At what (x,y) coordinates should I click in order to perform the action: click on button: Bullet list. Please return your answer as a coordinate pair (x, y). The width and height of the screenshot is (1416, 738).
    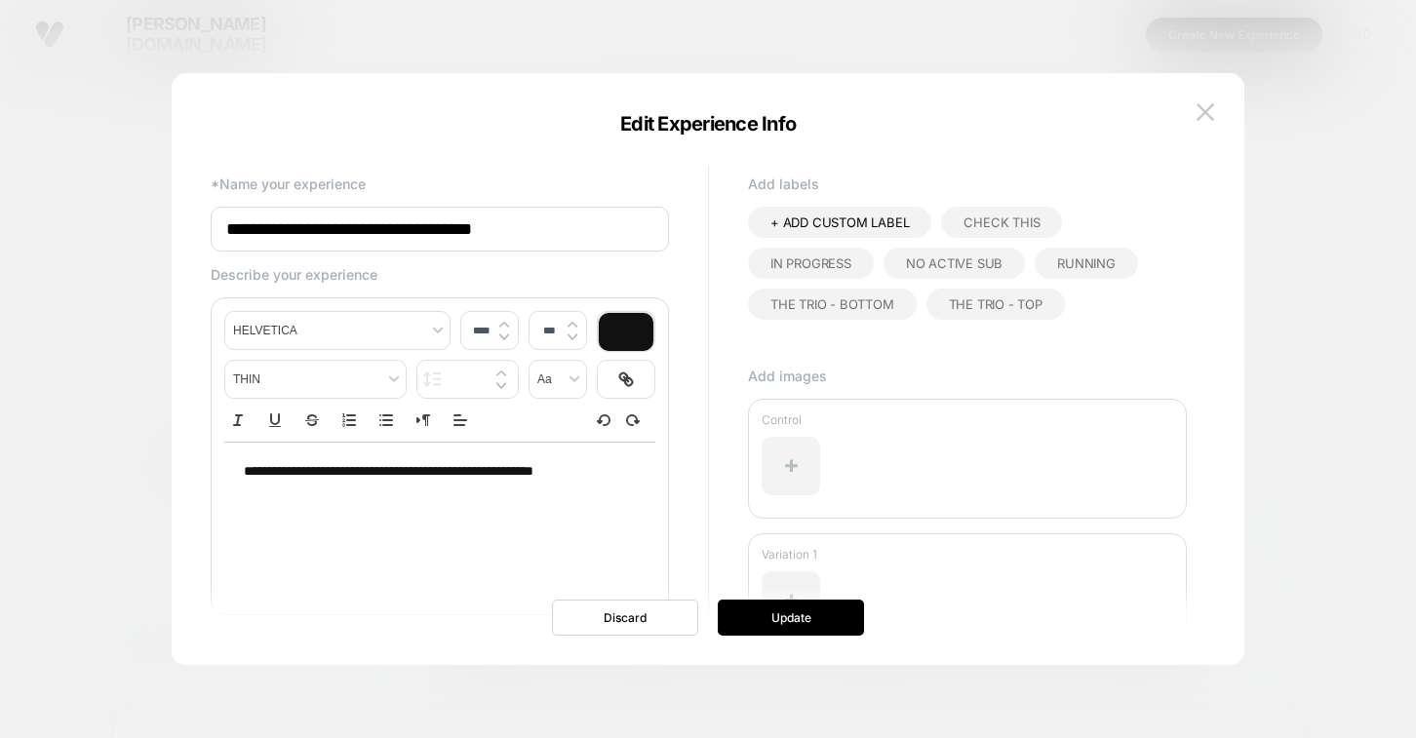
    Looking at the image, I should click on (386, 420).